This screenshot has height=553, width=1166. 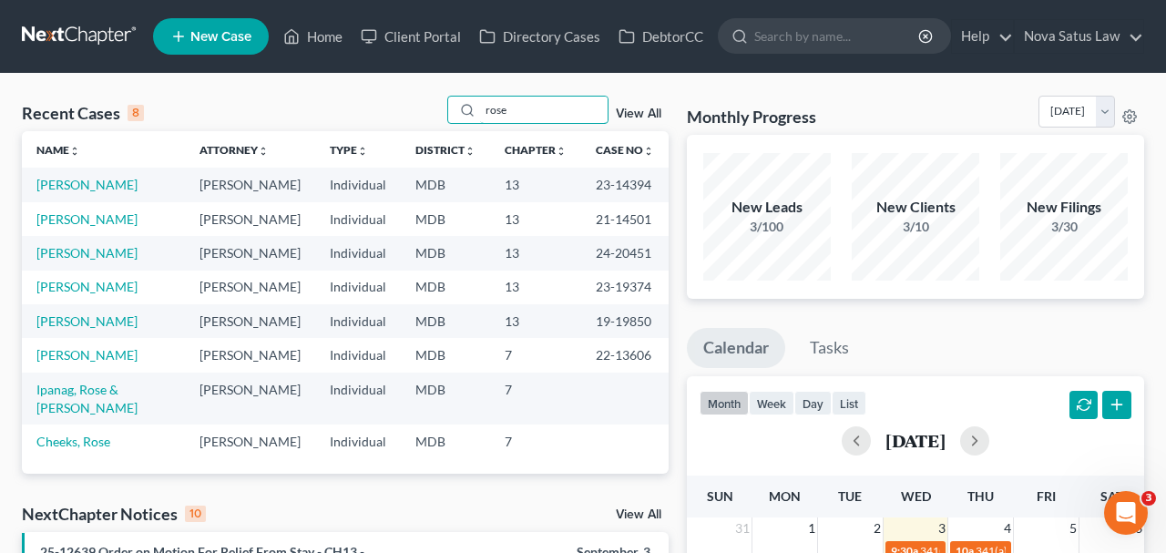 I want to click on a: Chapterunfold_more, so click(x=536, y=149).